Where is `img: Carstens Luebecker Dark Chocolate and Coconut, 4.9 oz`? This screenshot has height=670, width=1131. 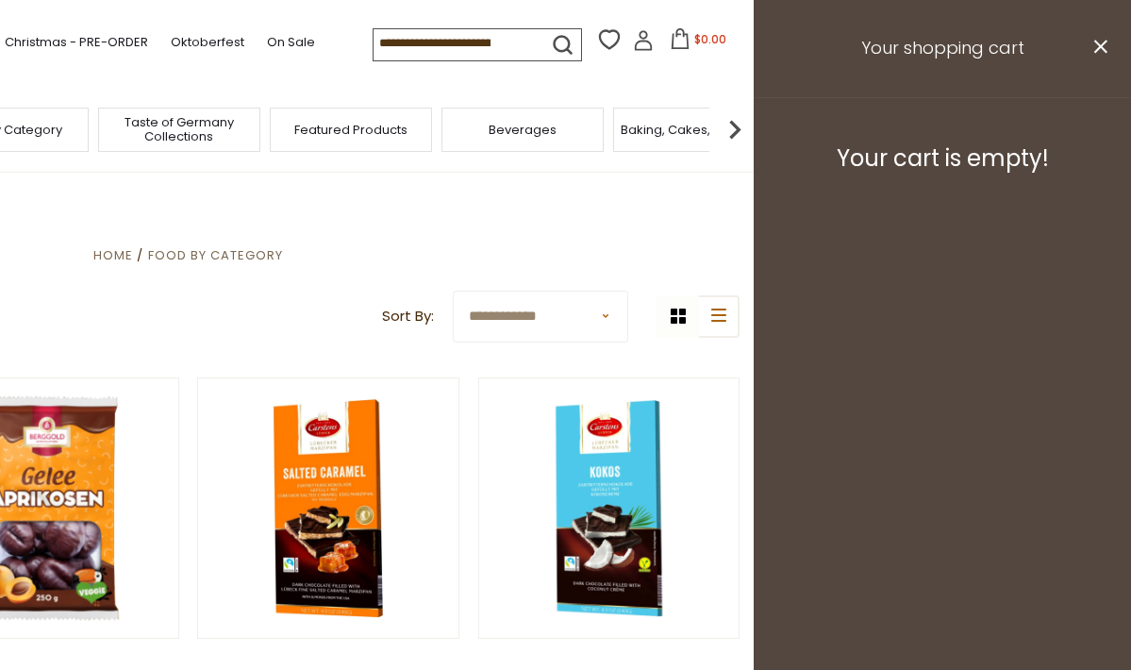
img: Carstens Luebecker Dark Chocolate and Coconut, 4.9 oz is located at coordinates (608, 507).